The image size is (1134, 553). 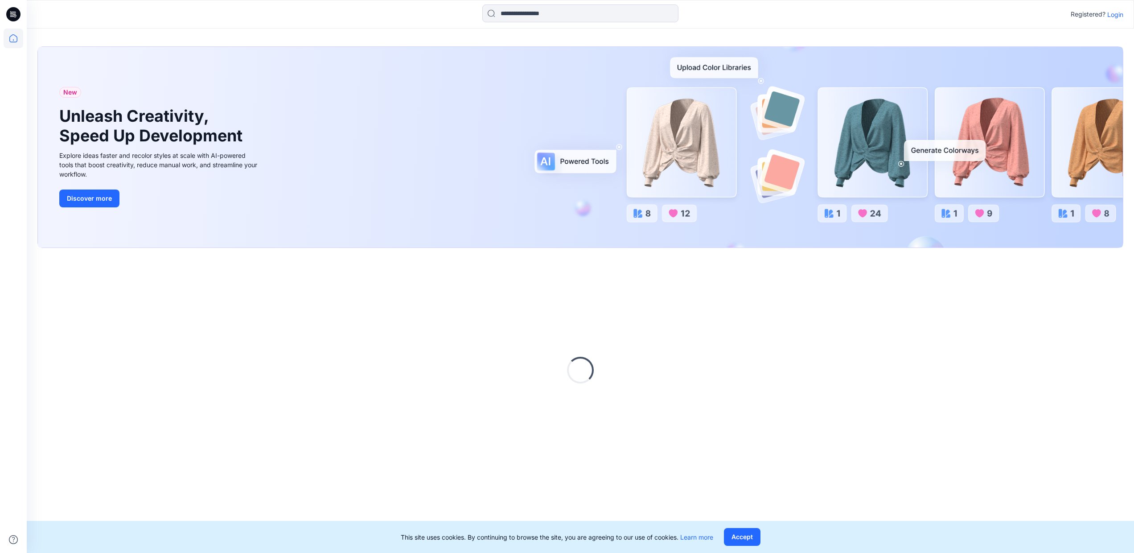 I want to click on a: Discover more, so click(x=160, y=198).